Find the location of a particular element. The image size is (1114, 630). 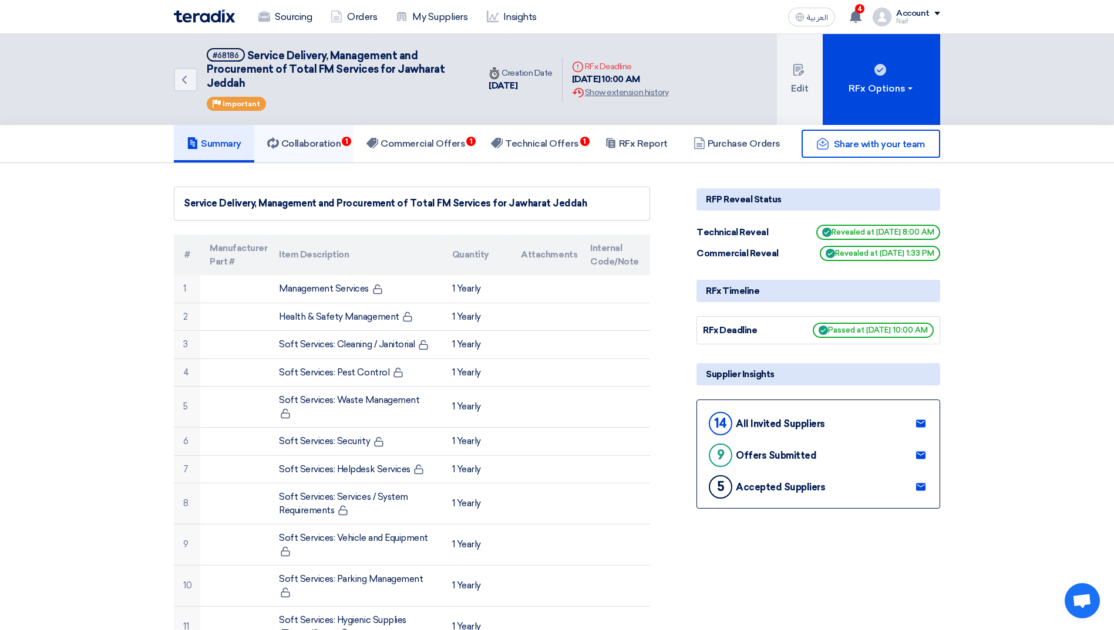

div: Account is located at coordinates (912, 14).